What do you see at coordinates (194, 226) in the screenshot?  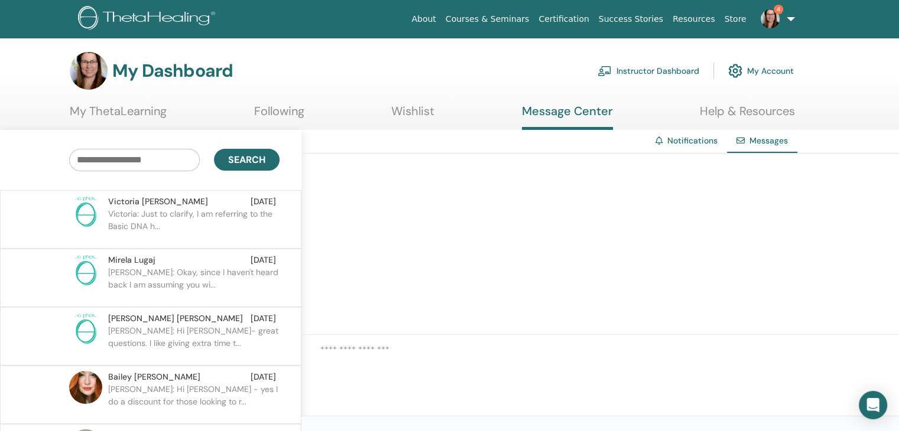 I see `p: Victoria: Just to clarify, I am referring to the Basic DNA h...` at bounding box center [194, 226].